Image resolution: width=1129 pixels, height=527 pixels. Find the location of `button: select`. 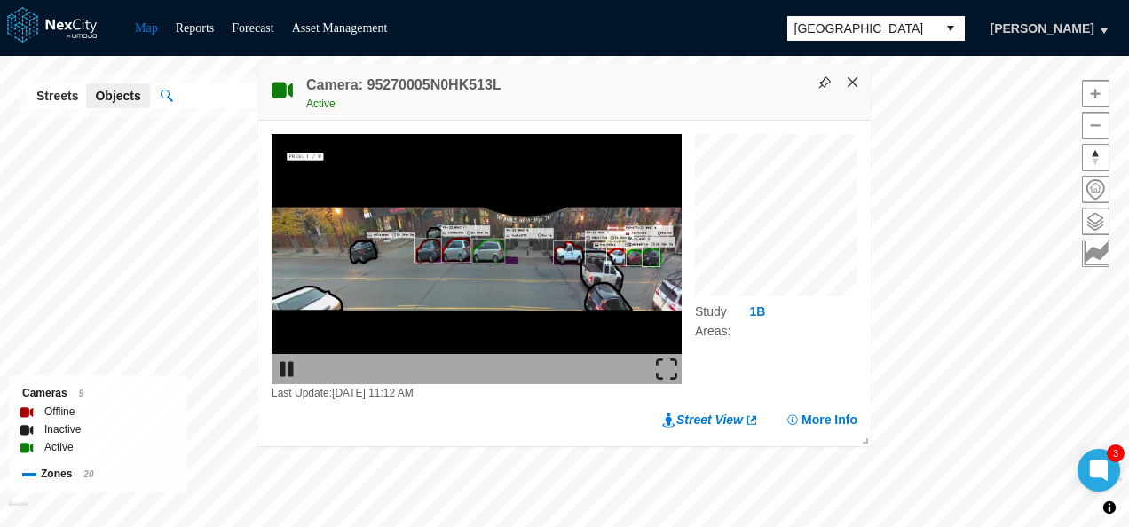

button: select is located at coordinates (950, 28).